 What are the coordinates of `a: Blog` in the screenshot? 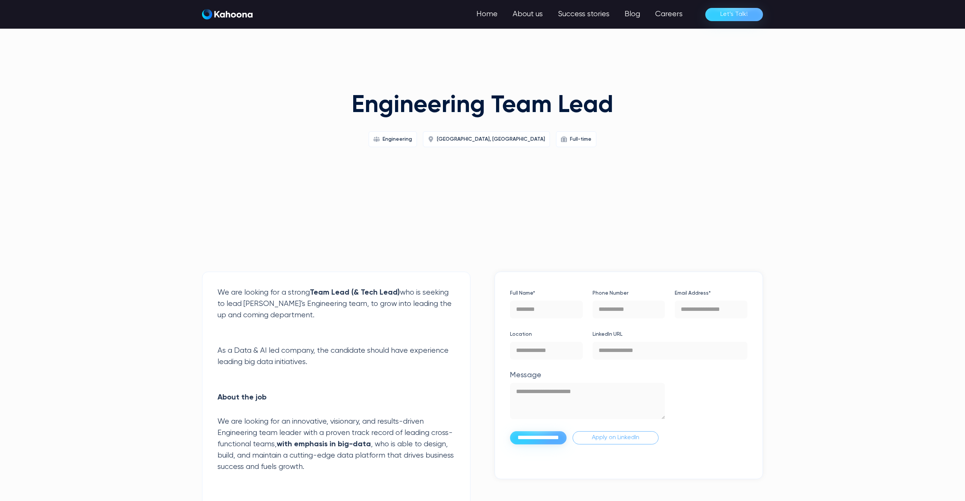 It's located at (632, 14).